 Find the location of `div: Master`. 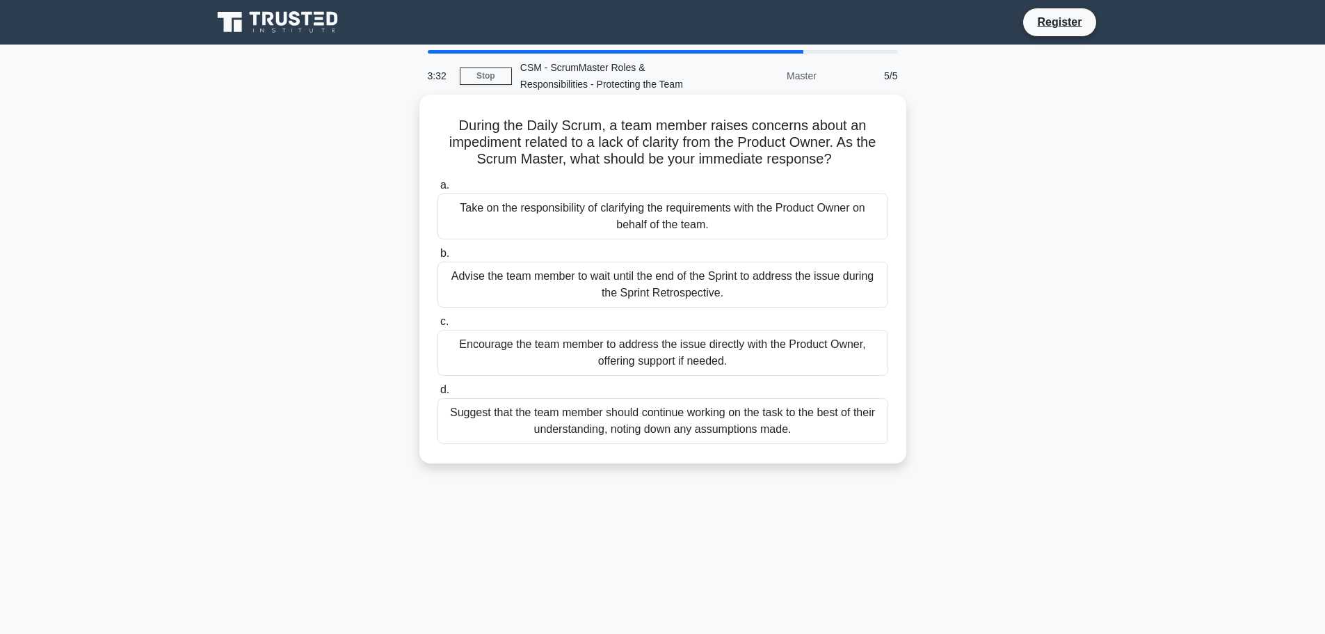

div: Master is located at coordinates (764, 76).